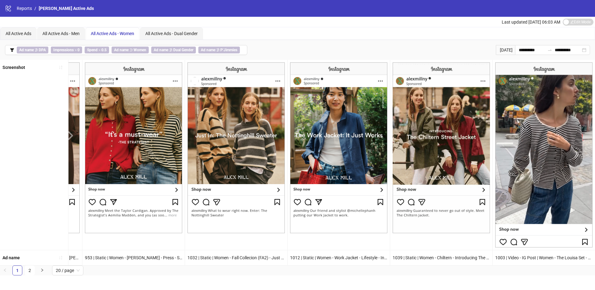  What do you see at coordinates (14, 67) in the screenshot?
I see `b: Screenshot` at bounding box center [14, 67].